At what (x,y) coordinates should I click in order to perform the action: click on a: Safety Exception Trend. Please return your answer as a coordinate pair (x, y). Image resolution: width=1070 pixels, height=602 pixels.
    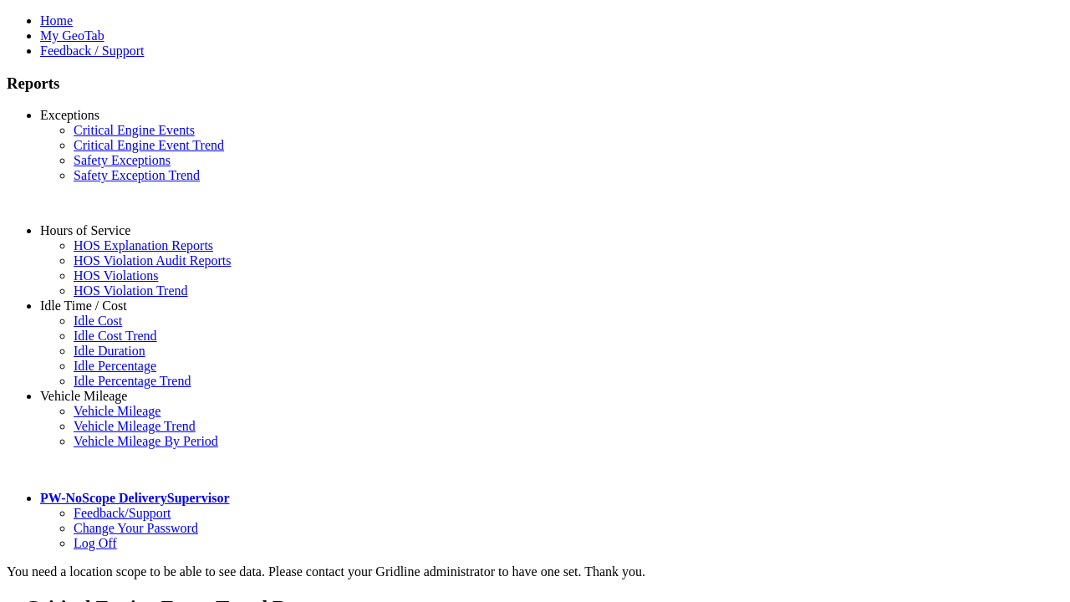
    Looking at the image, I should click on (136, 175).